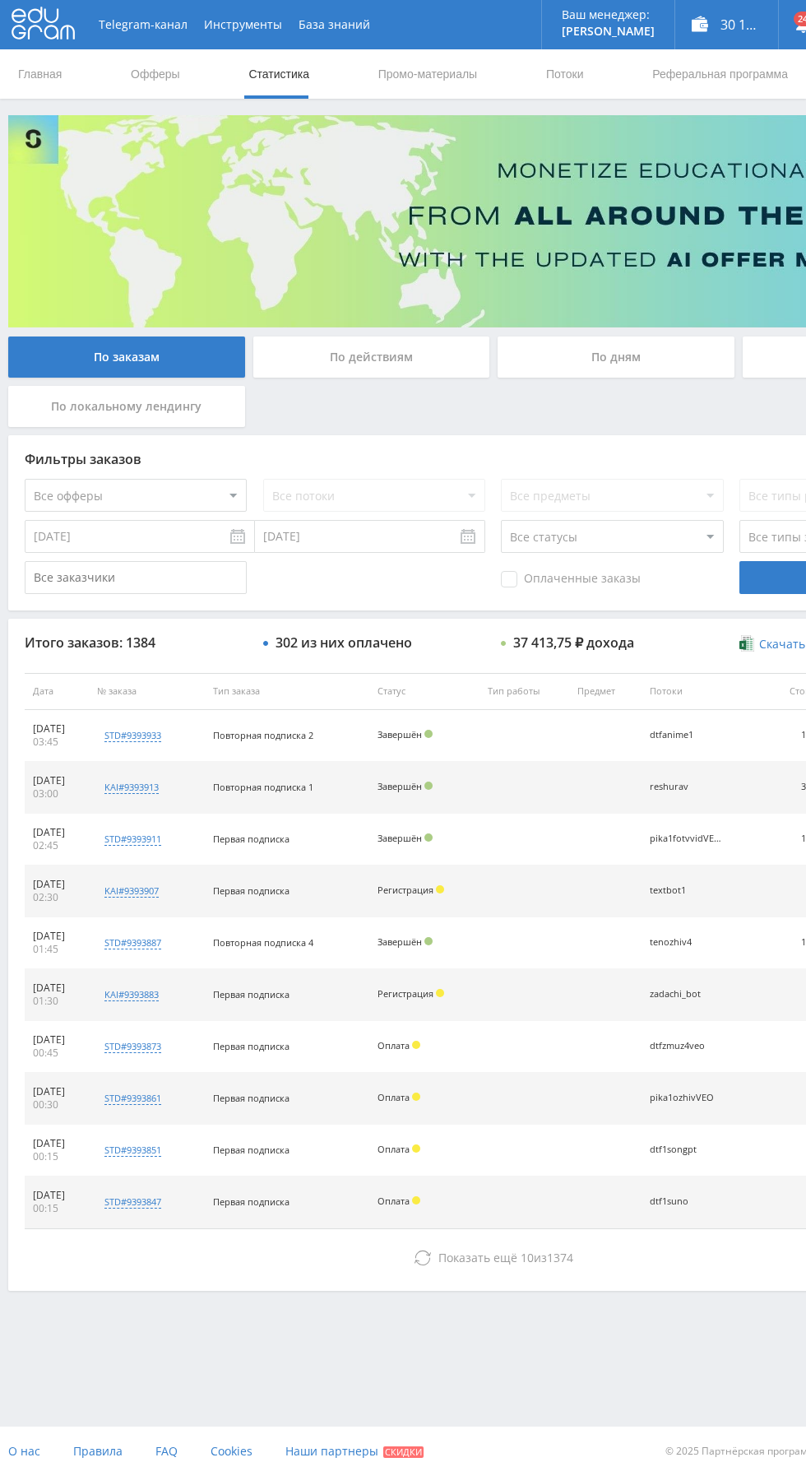 This screenshot has width=806, height=1476. Describe the element at coordinates (573, 643) in the screenshot. I see `div: 37 413,75 ₽ дохода` at that location.